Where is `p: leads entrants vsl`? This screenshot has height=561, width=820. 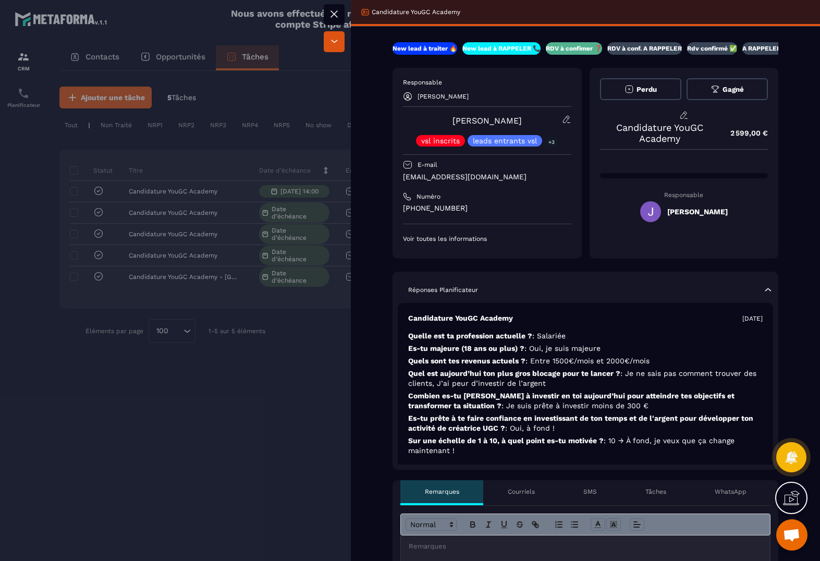
p: leads entrants vsl is located at coordinates (505, 141).